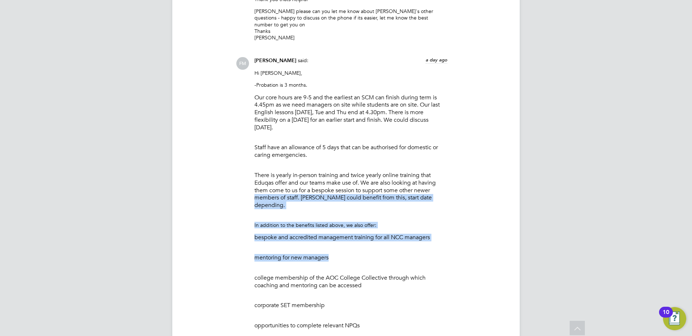 The height and width of the screenshot is (336, 692). Describe the element at coordinates (351, 258) in the screenshot. I see `p: mentoring for new managers` at that location.